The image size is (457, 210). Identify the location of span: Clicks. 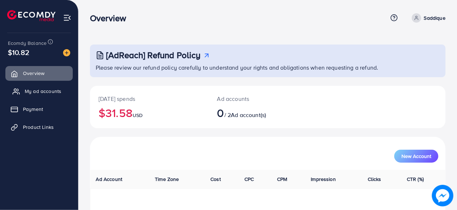
(375, 179).